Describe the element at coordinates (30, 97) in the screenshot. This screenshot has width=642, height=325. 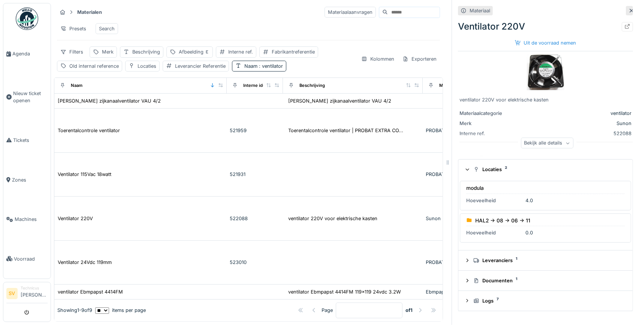
I see `span: Nieuw ticket openen` at that location.